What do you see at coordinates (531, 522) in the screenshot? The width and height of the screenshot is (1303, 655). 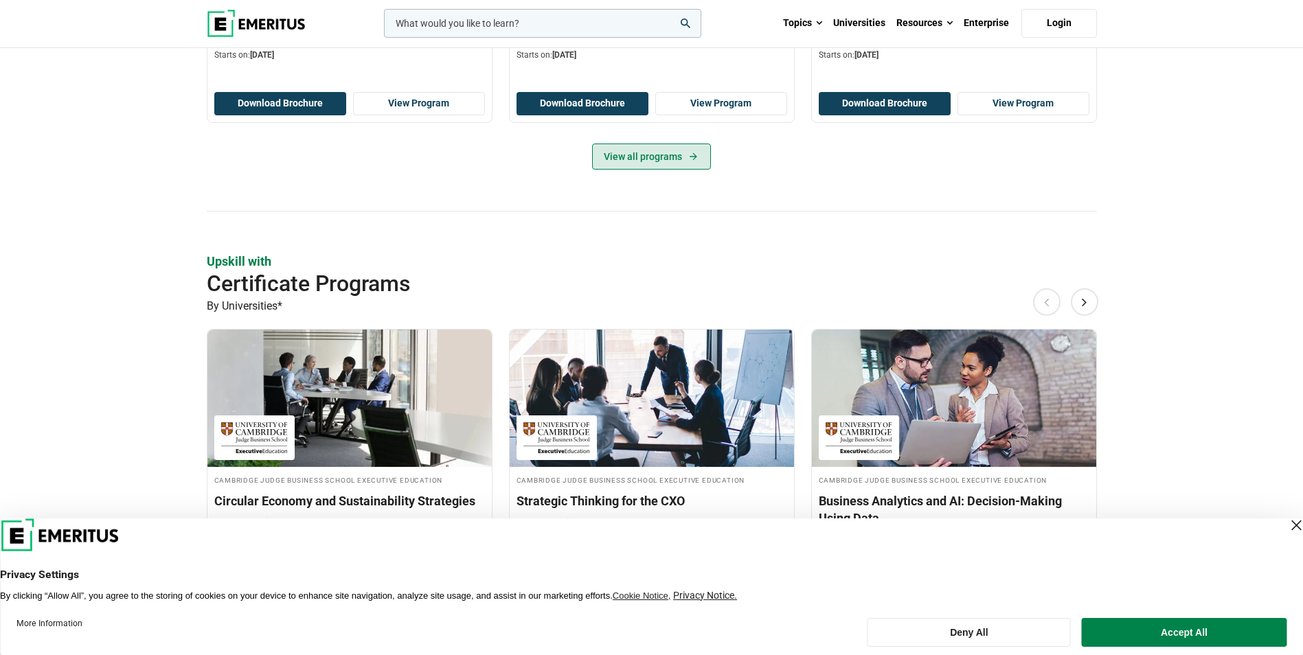 I see `p: 8 weeks` at bounding box center [531, 522].